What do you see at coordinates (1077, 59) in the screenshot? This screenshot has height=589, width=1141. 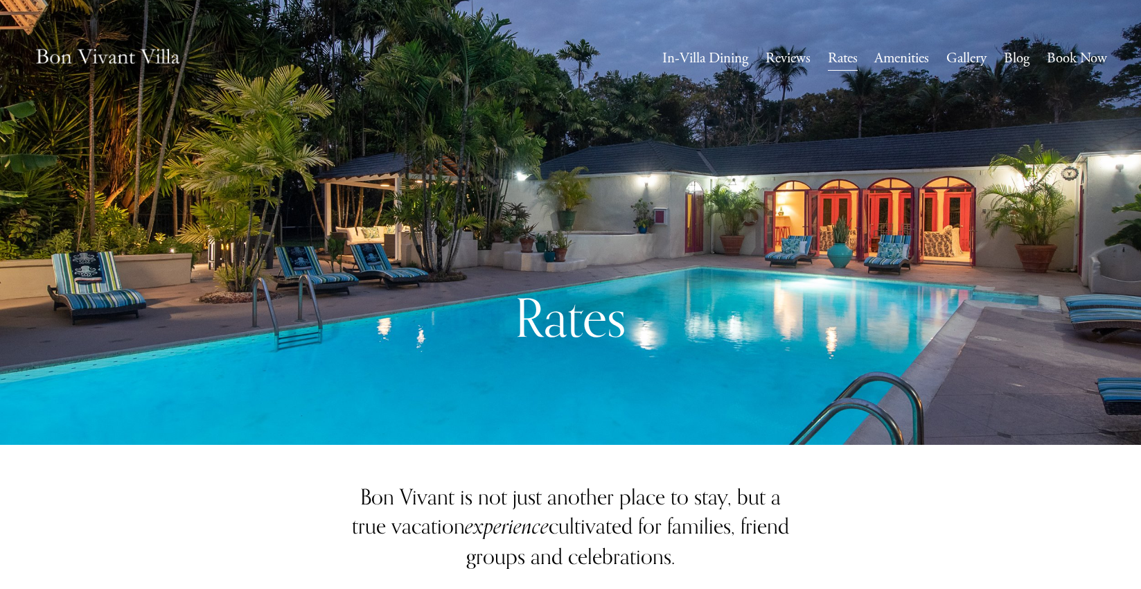 I see `a: Book Now` at bounding box center [1077, 59].